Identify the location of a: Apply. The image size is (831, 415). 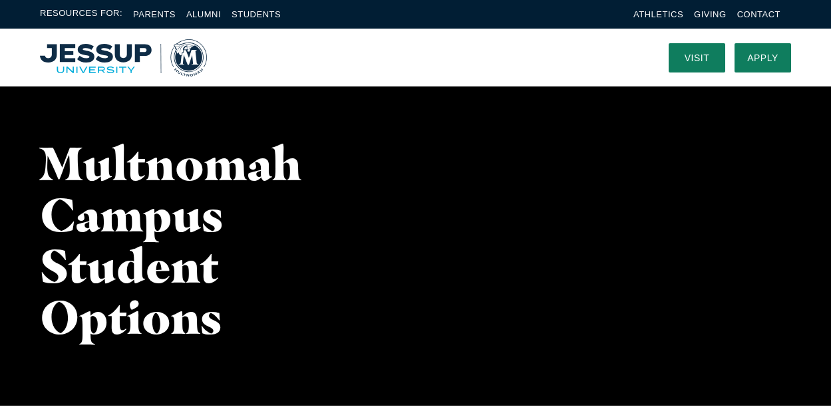
(762, 58).